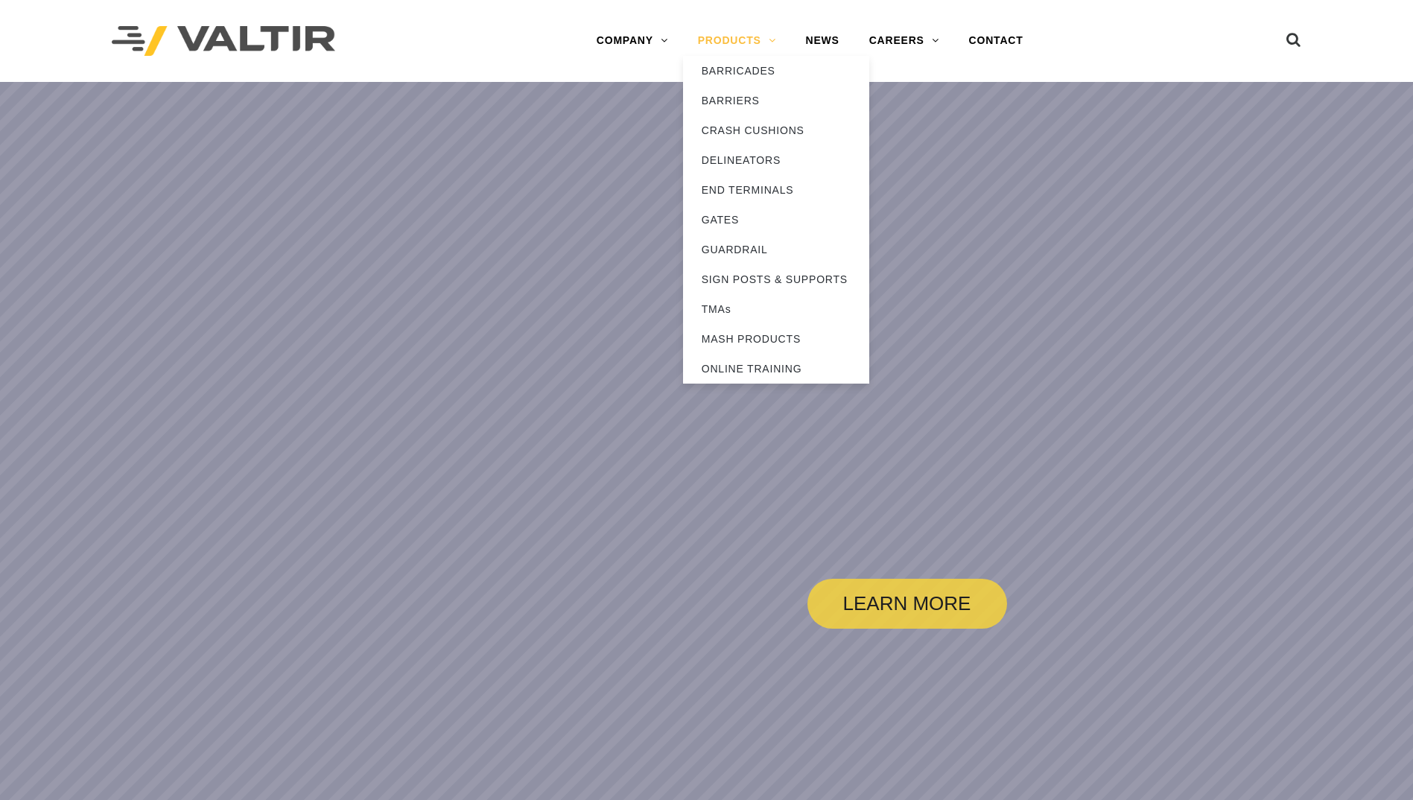 The height and width of the screenshot is (800, 1413). I want to click on a: GUARDRAIL, so click(776, 250).